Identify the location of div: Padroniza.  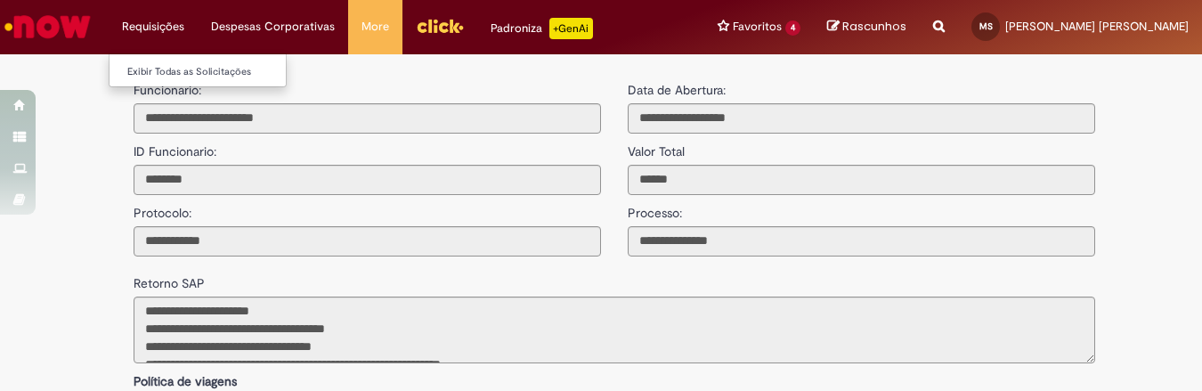
(541, 28).